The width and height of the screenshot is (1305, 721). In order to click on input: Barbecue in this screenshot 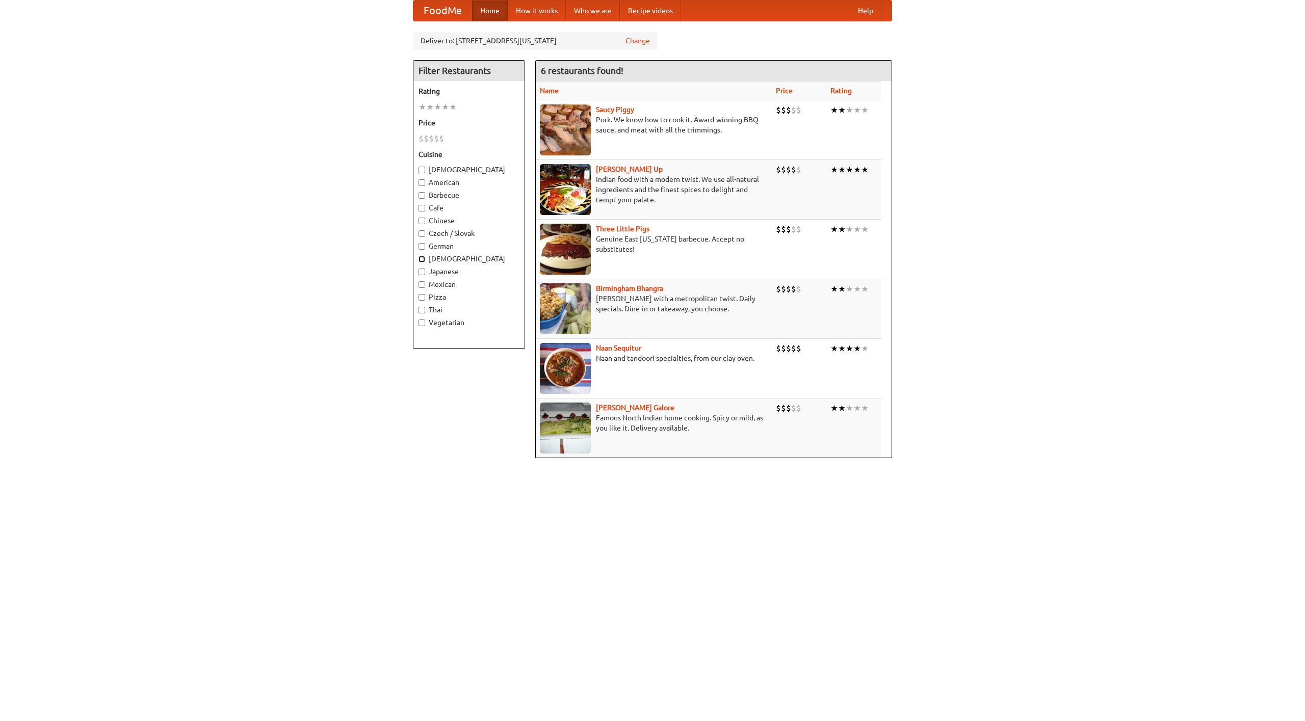, I will do `click(421, 195)`.